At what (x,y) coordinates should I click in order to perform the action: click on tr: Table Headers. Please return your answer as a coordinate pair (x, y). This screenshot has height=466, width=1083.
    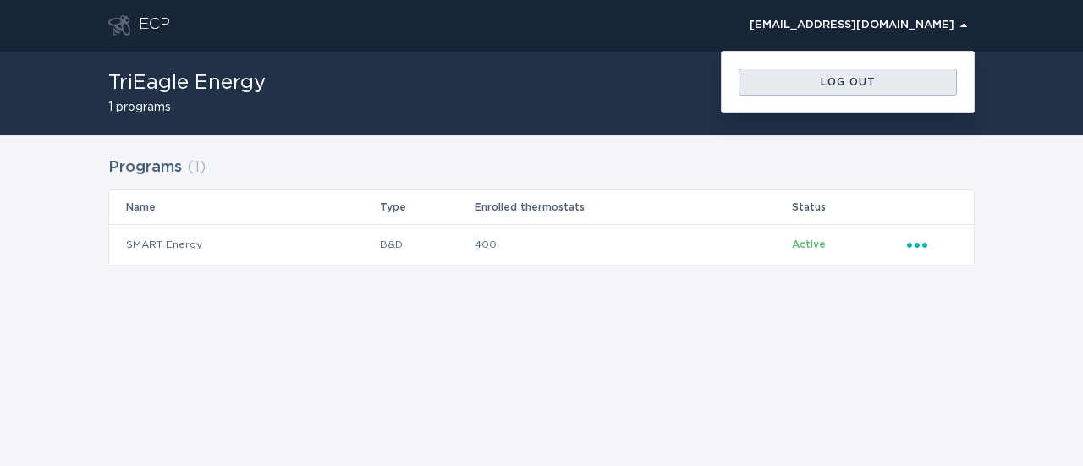
    Looking at the image, I should click on (542, 207).